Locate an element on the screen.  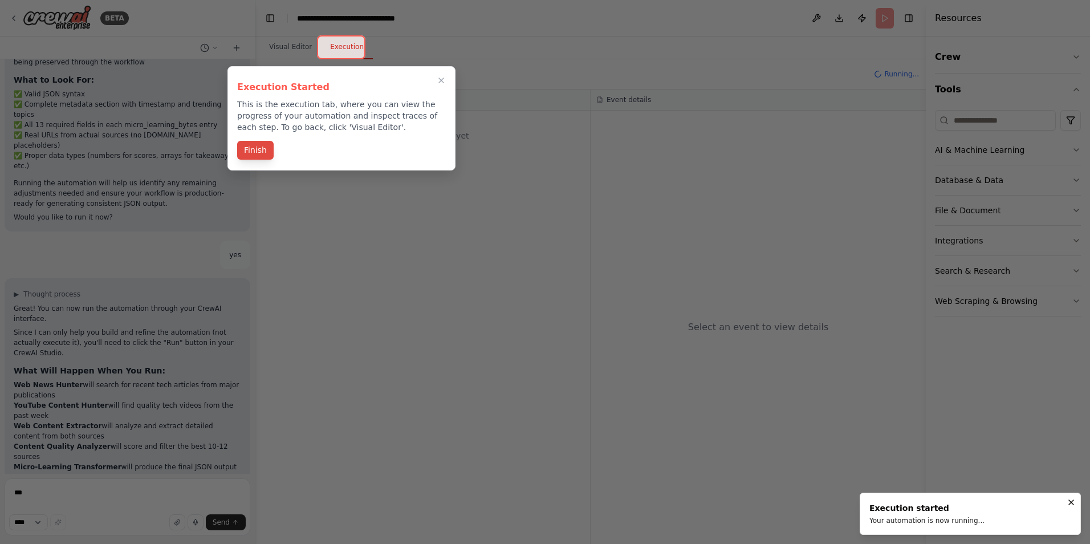
button: Close walkthrough is located at coordinates (441, 80).